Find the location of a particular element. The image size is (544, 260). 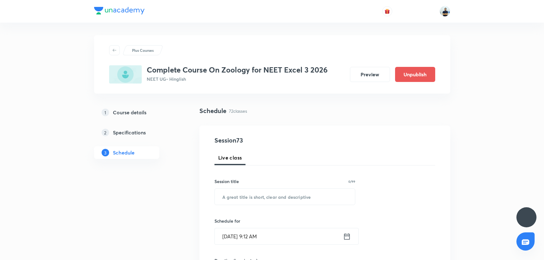

button: Preview is located at coordinates (370, 74).